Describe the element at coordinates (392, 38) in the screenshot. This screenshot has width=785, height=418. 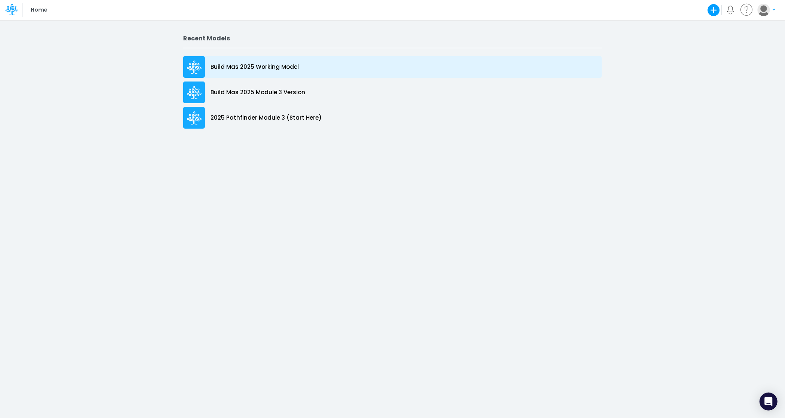
I see `h2: Recent Models` at that location.